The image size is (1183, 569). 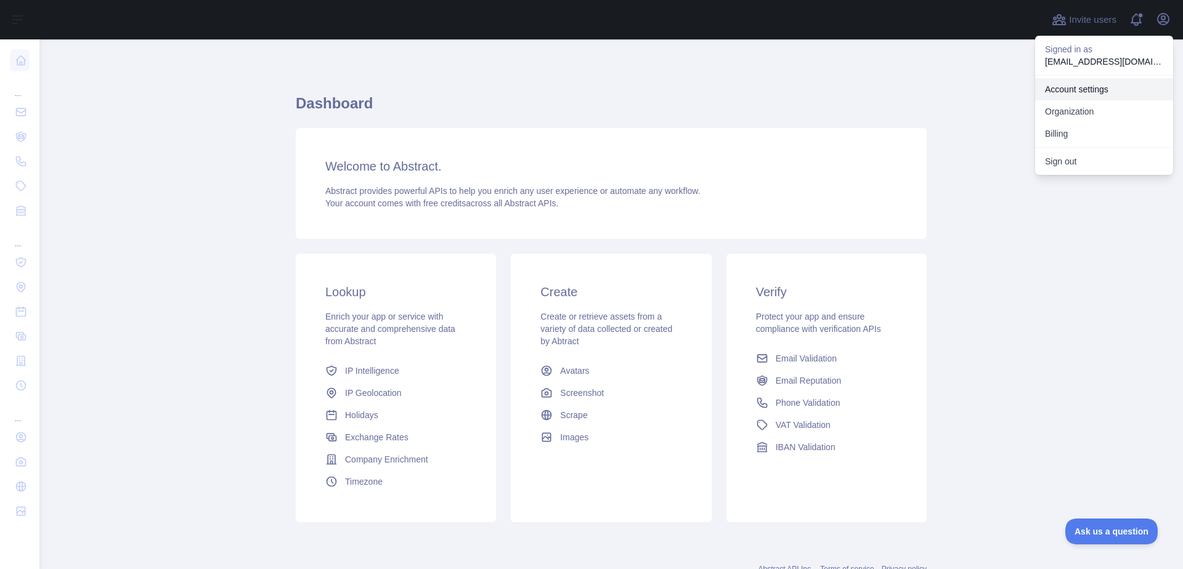 What do you see at coordinates (806, 359) in the screenshot?
I see `span: Email Validation` at bounding box center [806, 359].